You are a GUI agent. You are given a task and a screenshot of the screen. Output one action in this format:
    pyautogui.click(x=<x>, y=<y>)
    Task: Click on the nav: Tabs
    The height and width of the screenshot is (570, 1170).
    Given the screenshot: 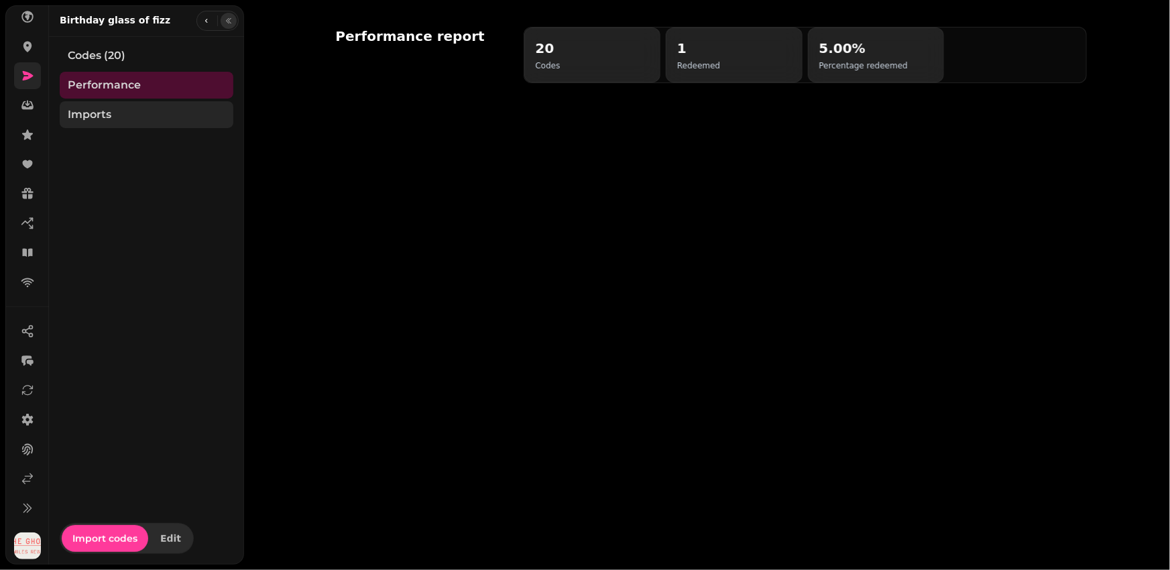 What is the action you would take?
    pyautogui.click(x=146, y=279)
    